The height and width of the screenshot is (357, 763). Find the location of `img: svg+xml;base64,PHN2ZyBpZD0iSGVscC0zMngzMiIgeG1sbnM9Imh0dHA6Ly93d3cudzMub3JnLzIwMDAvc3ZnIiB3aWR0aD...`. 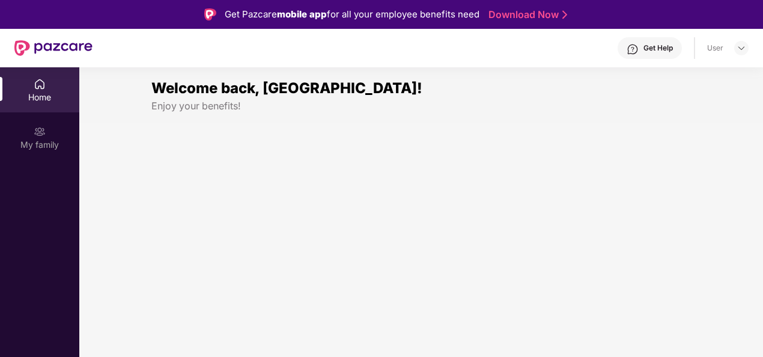

img: svg+xml;base64,PHN2ZyBpZD0iSGVscC0zMngzMiIgeG1sbnM9Imh0dHA6Ly93d3cudzMub3JnLzIwMDAvc3ZnIiB3aWR0aD... is located at coordinates (633, 49).